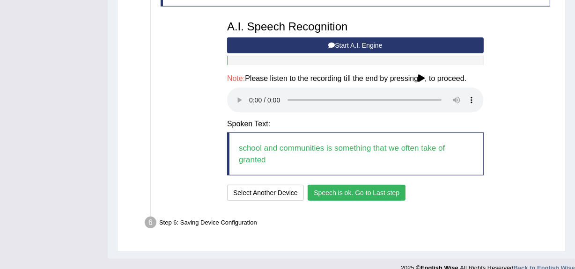 The image size is (575, 269). Describe the element at coordinates (356, 27) in the screenshot. I see `h3: A.I. Speech Recognition` at that location.